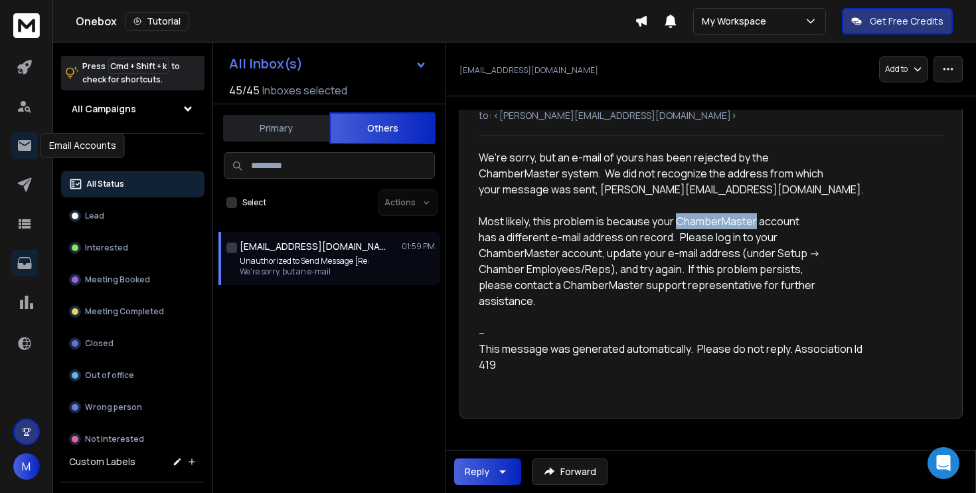 The image size is (976, 493). What do you see at coordinates (104, 109) in the screenshot?
I see `h1: All Campaigns` at bounding box center [104, 109].